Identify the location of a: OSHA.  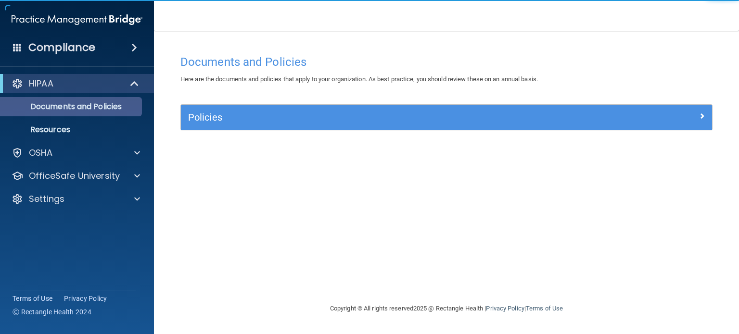
(76, 153).